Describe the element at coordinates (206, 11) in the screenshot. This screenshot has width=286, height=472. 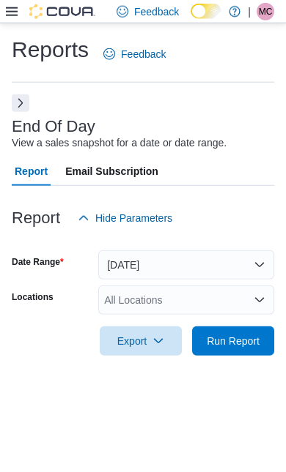
I see `input: Dark Mode` at that location.